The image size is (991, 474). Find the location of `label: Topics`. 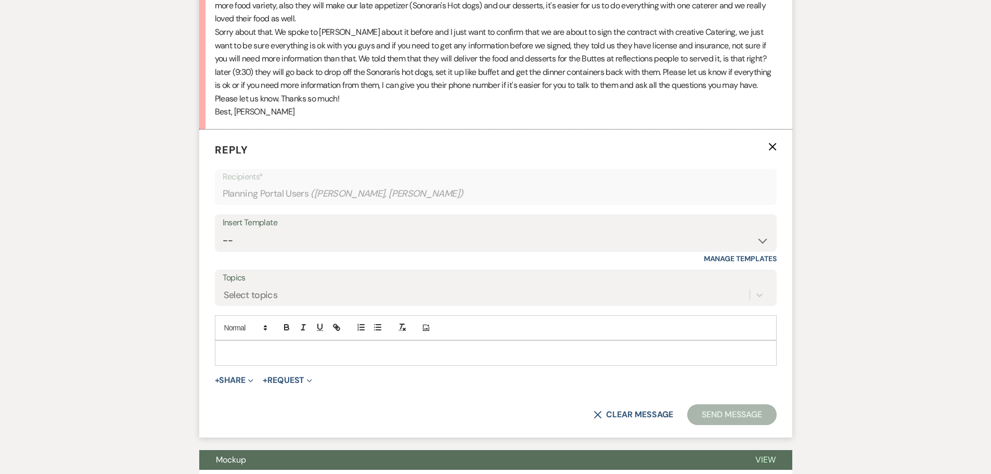

label: Topics is located at coordinates (496, 278).